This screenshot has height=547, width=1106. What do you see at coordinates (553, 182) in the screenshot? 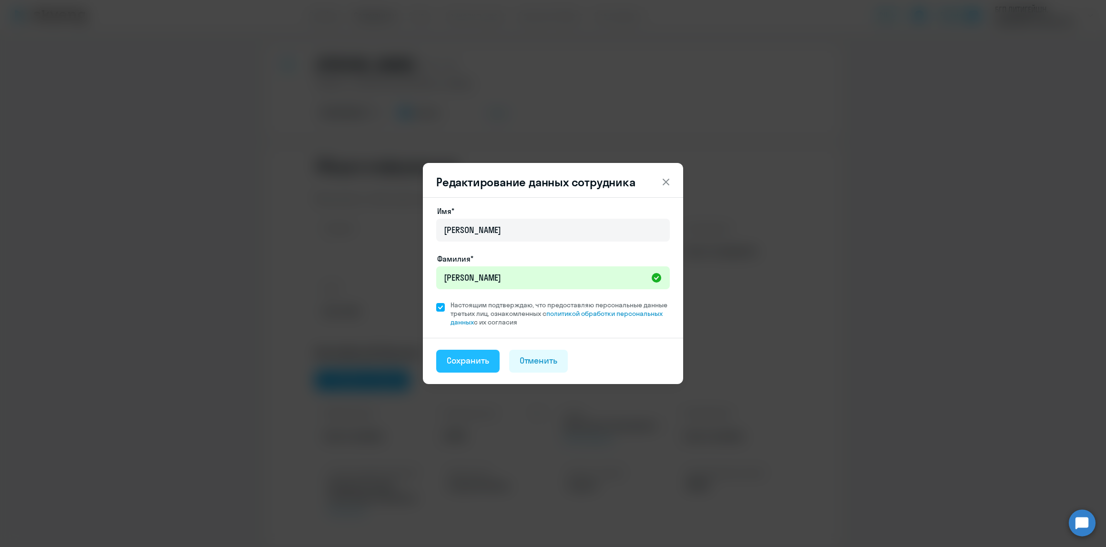
I see `header: Редактирование данных сотрудника` at bounding box center [553, 182].